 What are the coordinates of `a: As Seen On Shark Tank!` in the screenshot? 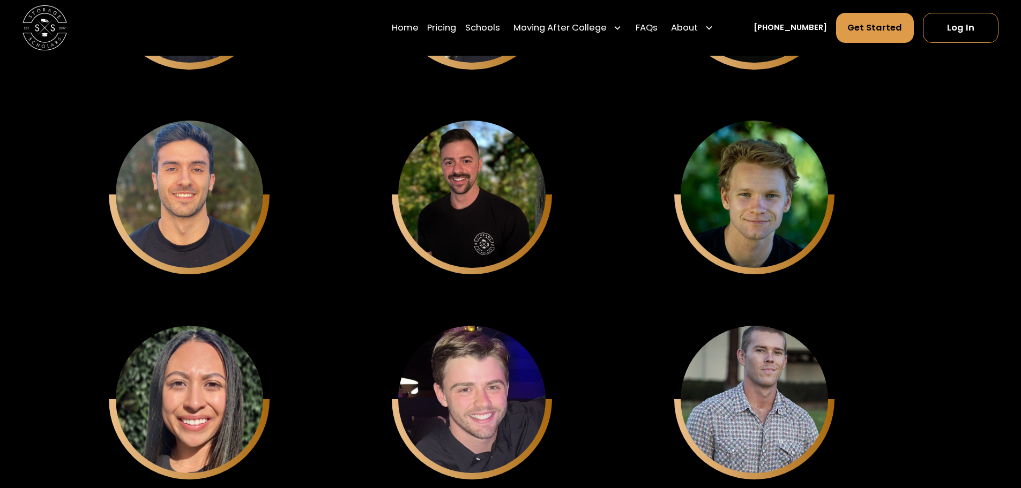 It's located at (58, 76).